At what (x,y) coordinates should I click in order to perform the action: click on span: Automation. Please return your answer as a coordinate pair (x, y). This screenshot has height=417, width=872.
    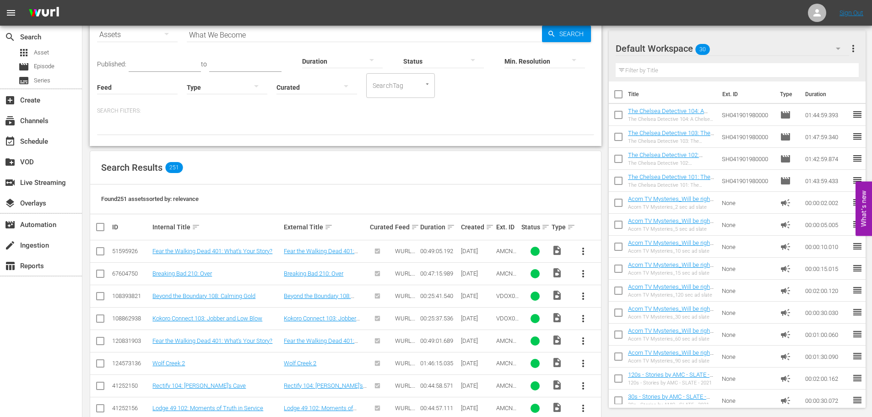
    Looking at the image, I should click on (10, 225).